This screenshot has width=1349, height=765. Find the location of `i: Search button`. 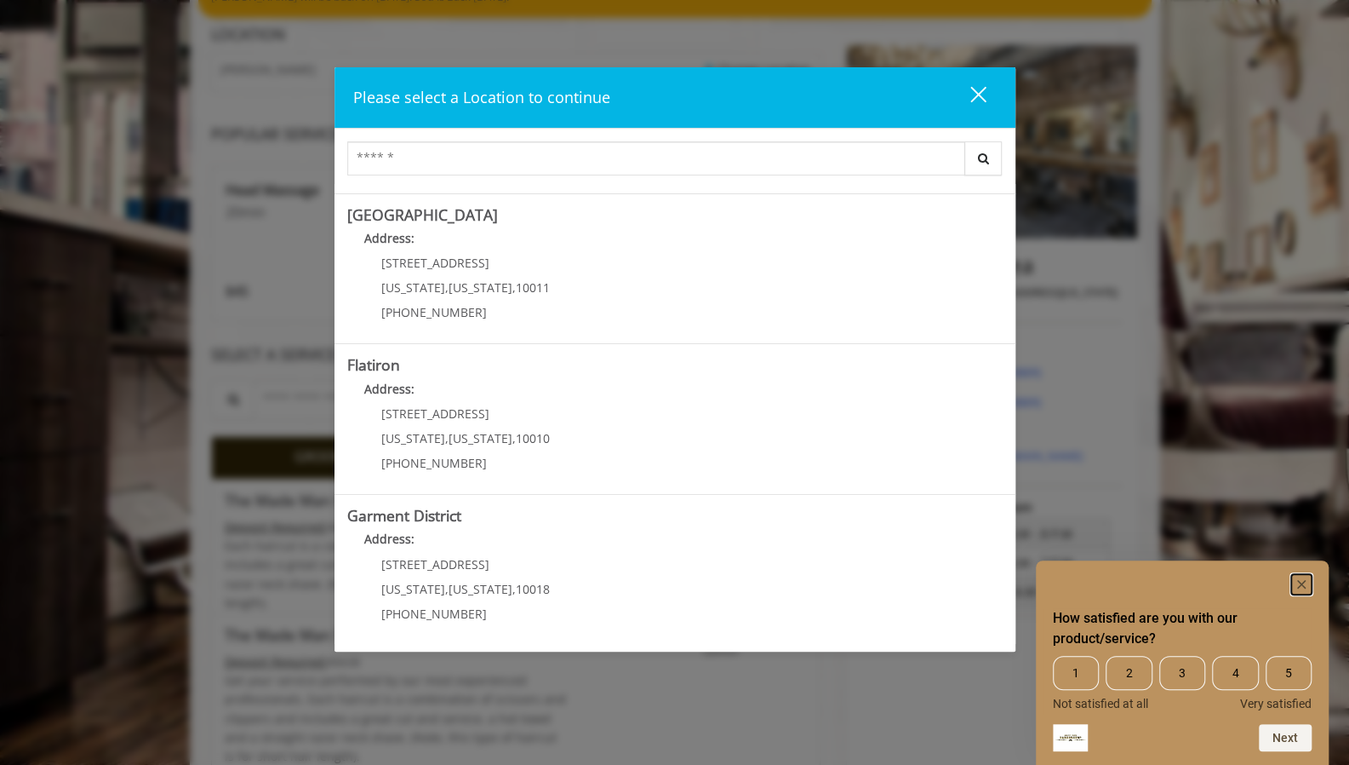

i: Search button is located at coordinates (983, 158).